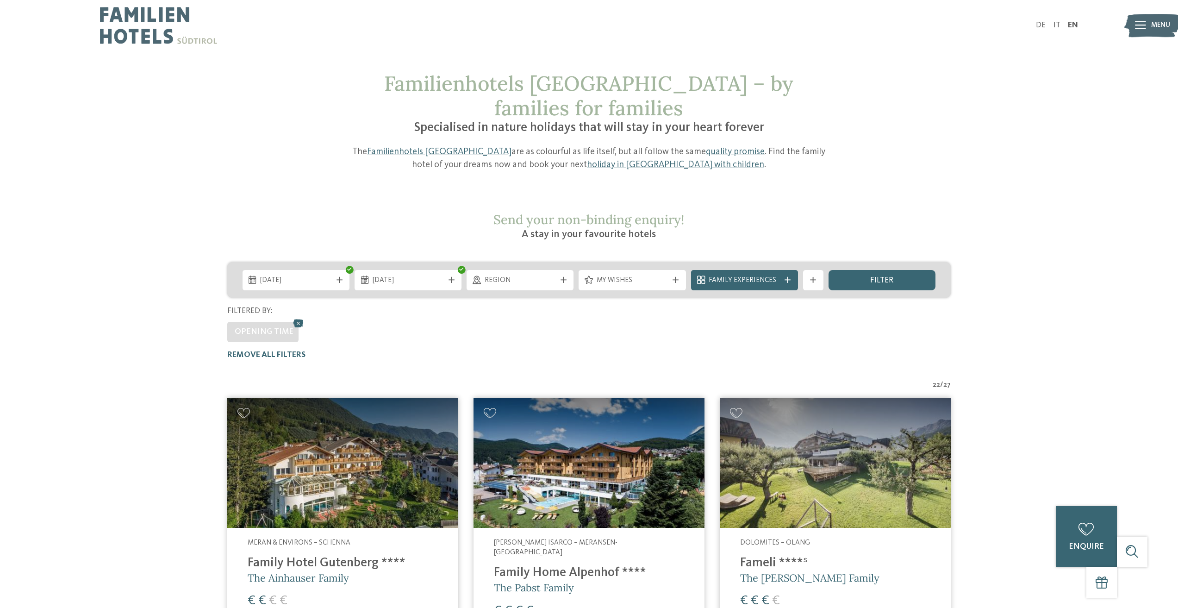 The width and height of the screenshot is (1178, 608). I want to click on span: Family Experiences, so click(744, 280).